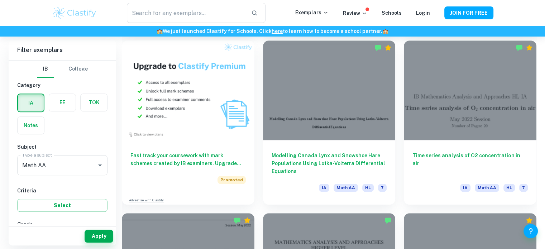  I want to click on h6: Modelling Canada Lynx and Snowshoe Hare Populations Using Lotka-Volterra Differential Equations, so click(329, 163).